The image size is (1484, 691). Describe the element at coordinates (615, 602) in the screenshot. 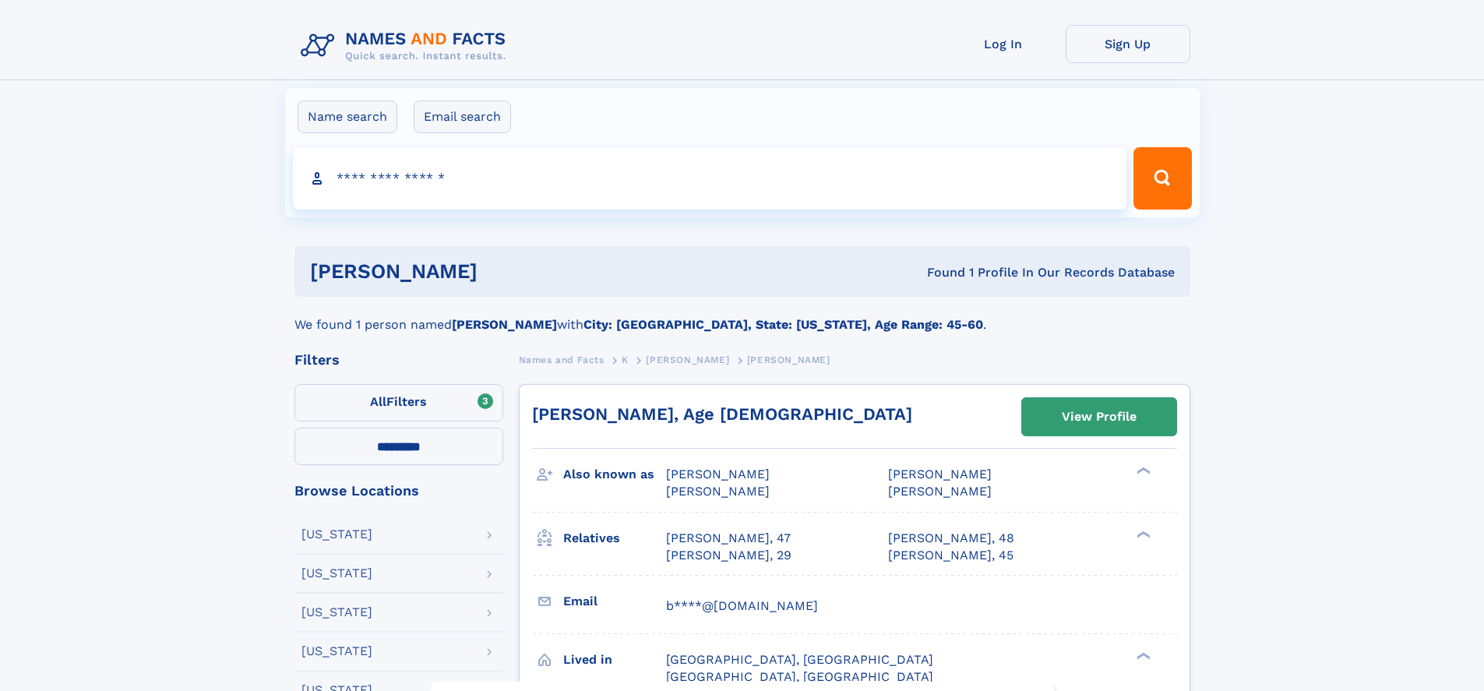

I see `h3: Email` at that location.